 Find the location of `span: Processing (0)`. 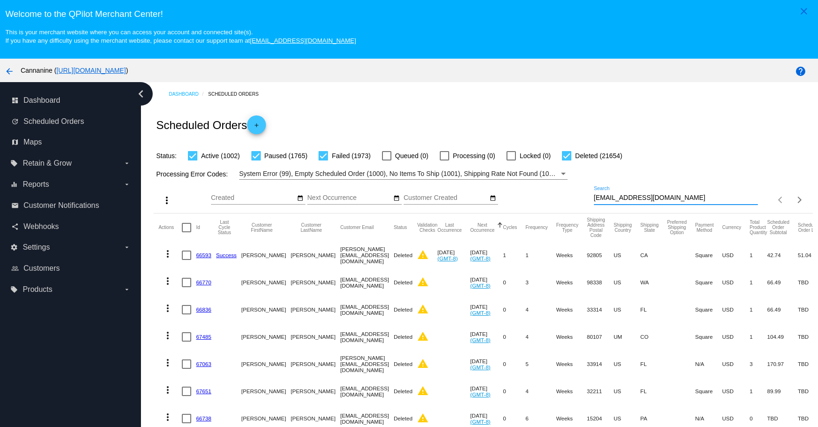

span: Processing (0) is located at coordinates (474, 156).